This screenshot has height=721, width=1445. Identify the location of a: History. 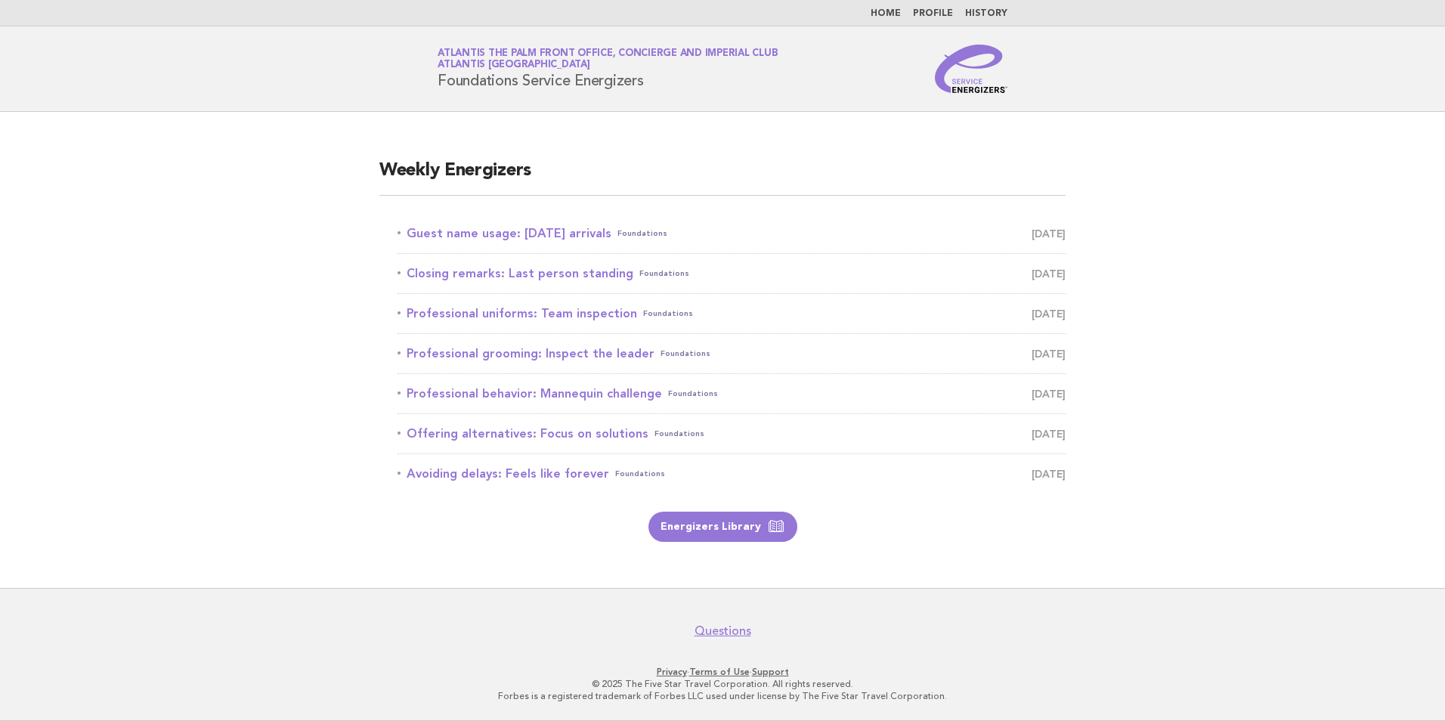
(986, 14).